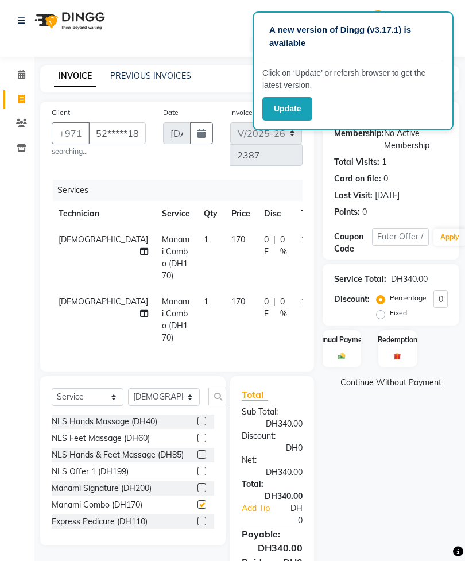 This screenshot has width=465, height=561. What do you see at coordinates (104, 421) in the screenshot?
I see `div: NLS Hands Massage (DH40)` at bounding box center [104, 421].